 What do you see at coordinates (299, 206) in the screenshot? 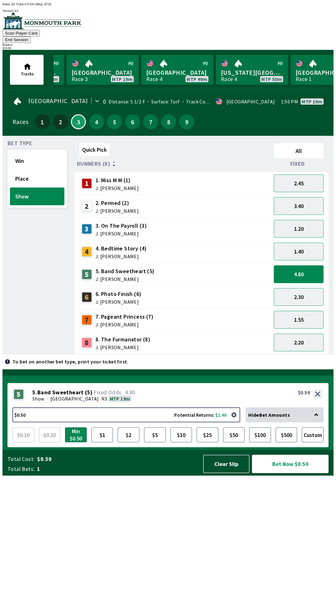
I see `span: 3.40` at bounding box center [299, 206].